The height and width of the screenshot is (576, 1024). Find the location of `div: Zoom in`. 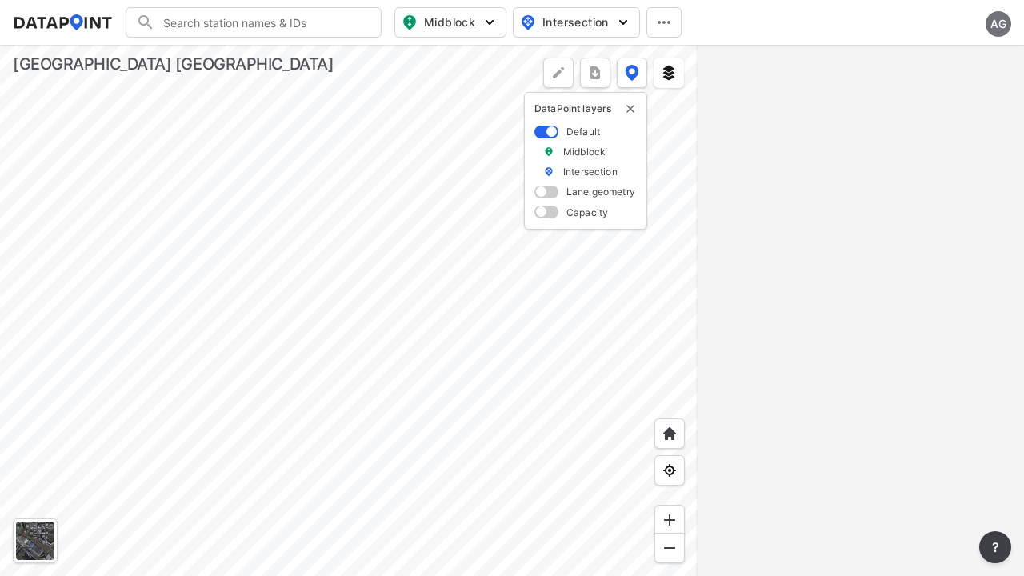

div: Zoom in is located at coordinates (669, 520).